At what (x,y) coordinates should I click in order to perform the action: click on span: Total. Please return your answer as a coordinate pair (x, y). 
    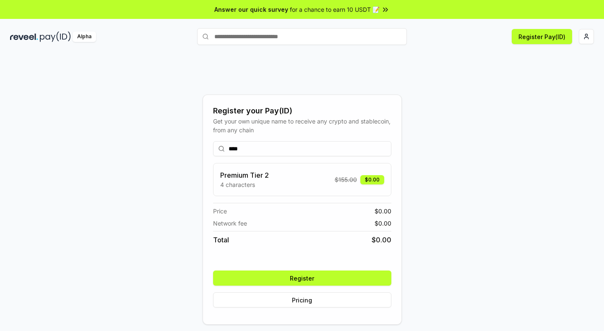
    Looking at the image, I should click on (221, 240).